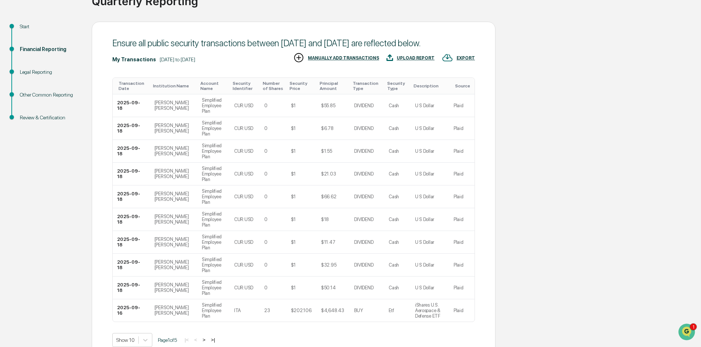 This screenshot has width=701, height=347. I want to click on span: Page 1 of 5, so click(167, 340).